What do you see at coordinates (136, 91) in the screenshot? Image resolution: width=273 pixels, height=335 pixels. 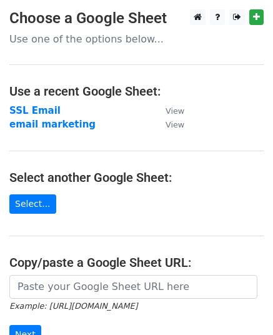 I see `h4: Use a recent Google Sheet:` at bounding box center [136, 91].